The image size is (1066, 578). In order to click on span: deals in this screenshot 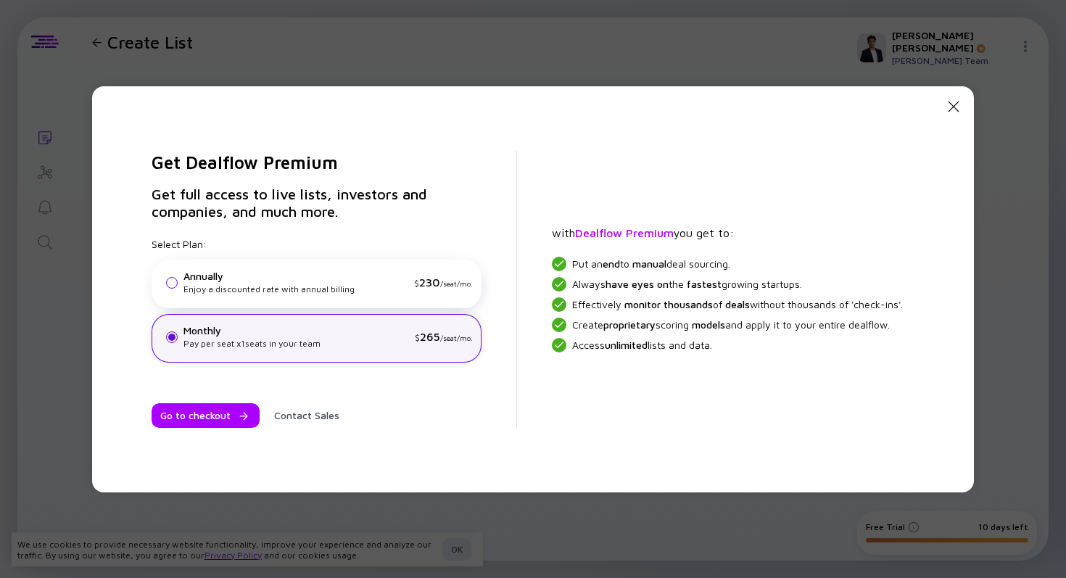, I will do `click(737, 304)`.